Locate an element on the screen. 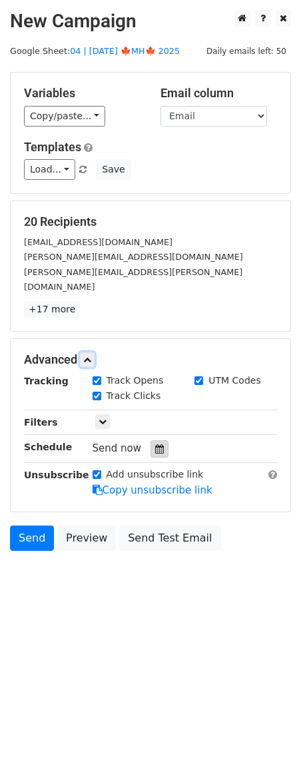 This screenshot has width=301, height=768. a: Load... is located at coordinates (49, 169).